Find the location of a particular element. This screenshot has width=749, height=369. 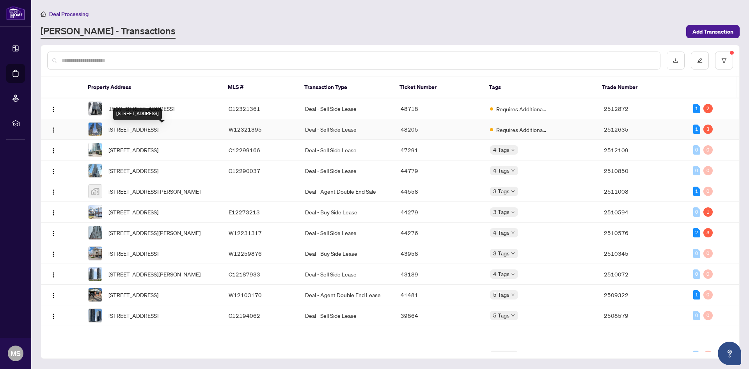

span: 5 Tags is located at coordinates (501, 315).